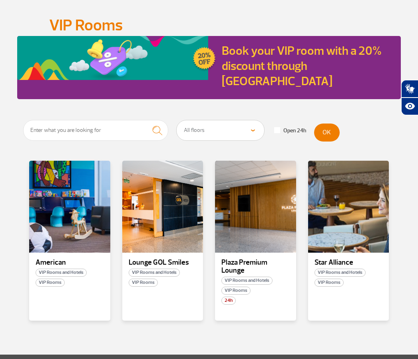 This screenshot has width=418, height=359. What do you see at coordinates (290, 131) in the screenshot?
I see `label: Open 24h` at bounding box center [290, 131].